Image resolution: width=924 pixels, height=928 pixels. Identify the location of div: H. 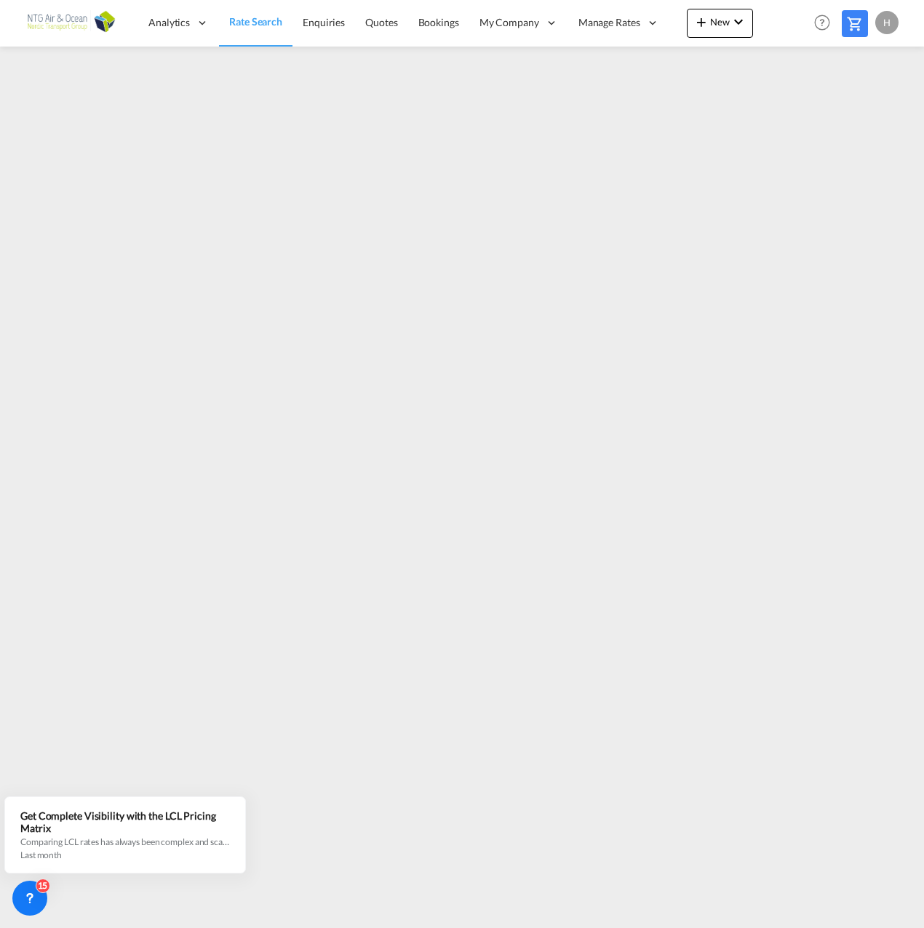
(887, 23).